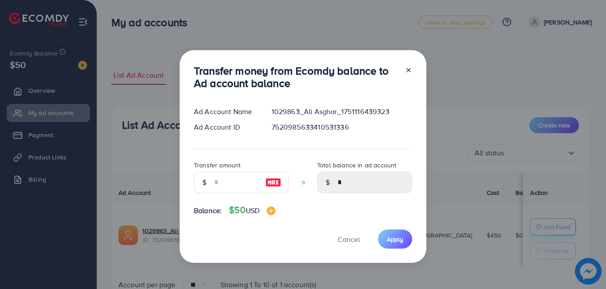  Describe the element at coordinates (395, 239) in the screenshot. I see `button: Apply` at that location.